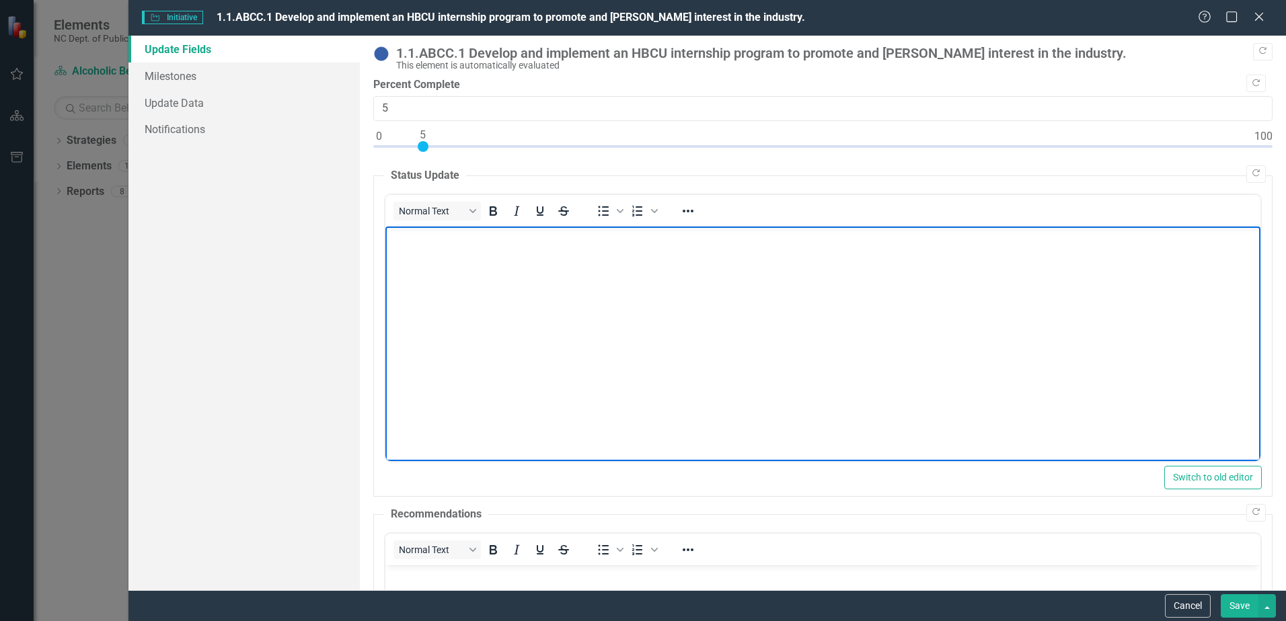 The height and width of the screenshot is (621, 1286). What do you see at coordinates (381, 54) in the screenshot?
I see `img: No Information` at bounding box center [381, 54].